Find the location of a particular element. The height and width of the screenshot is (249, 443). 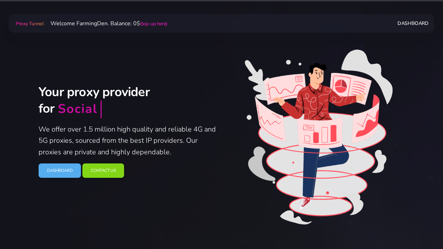

a: Contact Us is located at coordinates (103, 170).